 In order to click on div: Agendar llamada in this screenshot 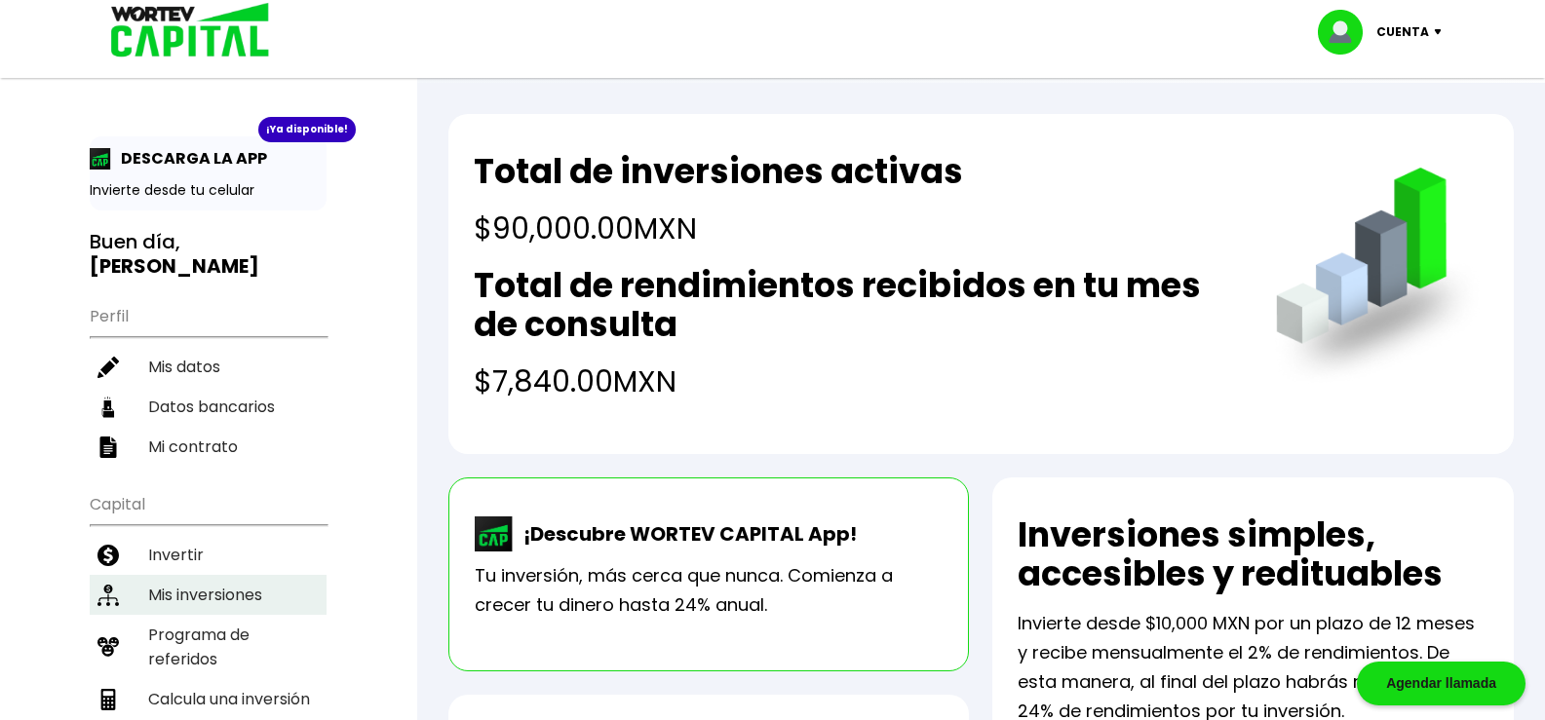, I will do `click(1440, 683)`.